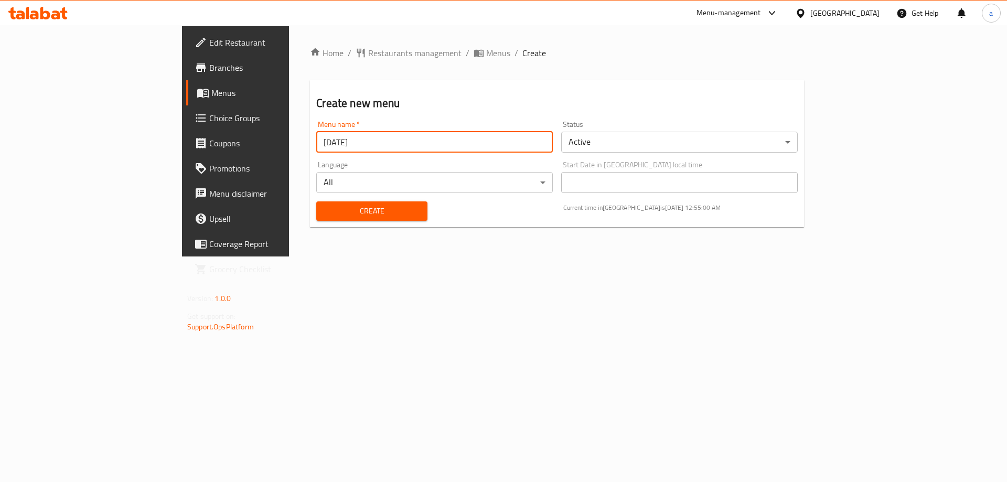 This screenshot has height=482, width=1007. I want to click on span: 1.0.0, so click(222, 298).